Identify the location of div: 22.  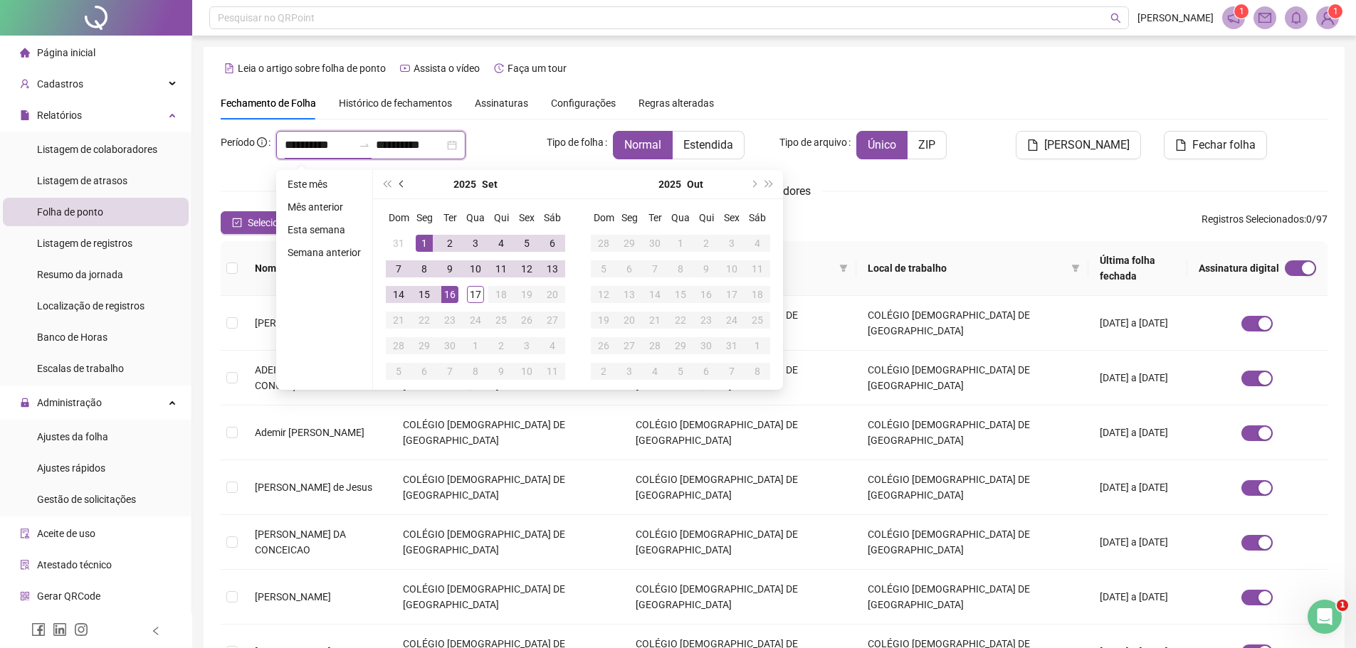
(680, 320).